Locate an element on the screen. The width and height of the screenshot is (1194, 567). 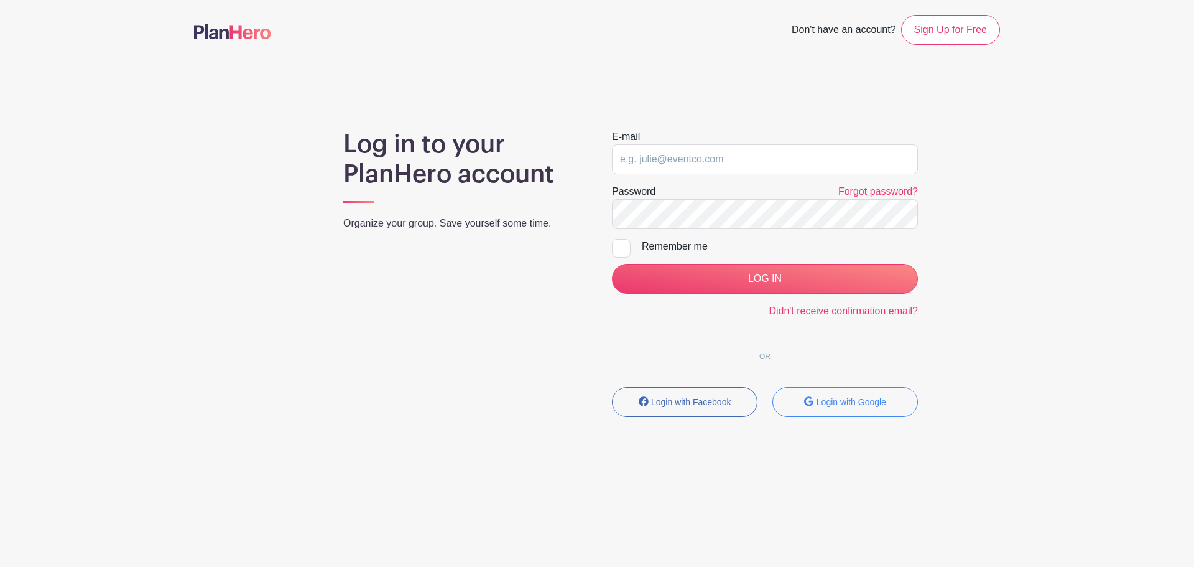
input: LOG IN is located at coordinates (765, 279).